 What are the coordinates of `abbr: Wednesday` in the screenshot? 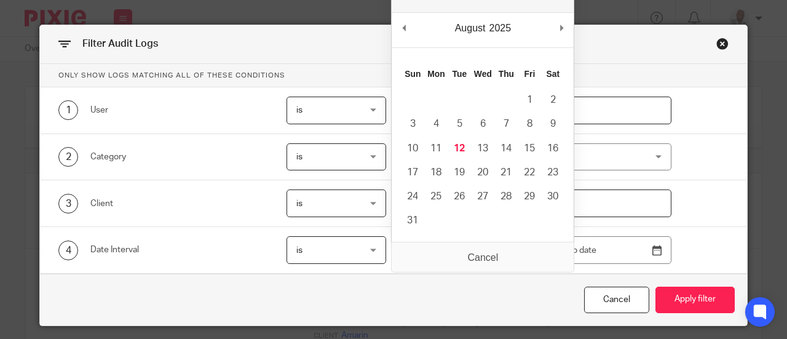 It's located at (483, 74).